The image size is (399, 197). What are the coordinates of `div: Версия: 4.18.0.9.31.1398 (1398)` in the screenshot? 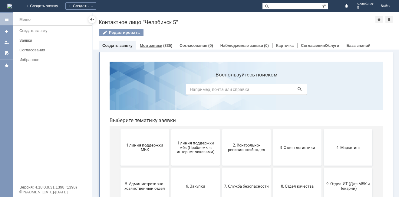 It's located at (53, 187).